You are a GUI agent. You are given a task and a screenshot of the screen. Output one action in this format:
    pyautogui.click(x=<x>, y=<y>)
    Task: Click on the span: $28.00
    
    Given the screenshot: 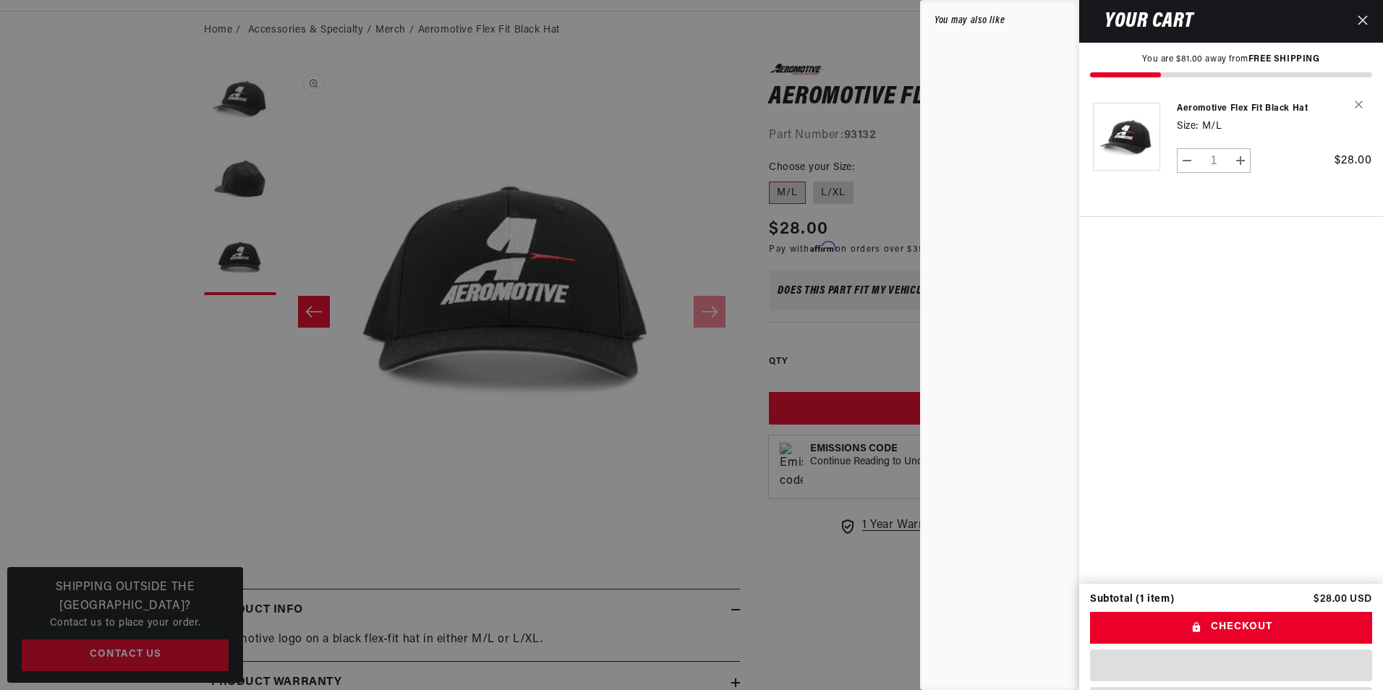 What is the action you would take?
    pyautogui.click(x=1354, y=161)
    